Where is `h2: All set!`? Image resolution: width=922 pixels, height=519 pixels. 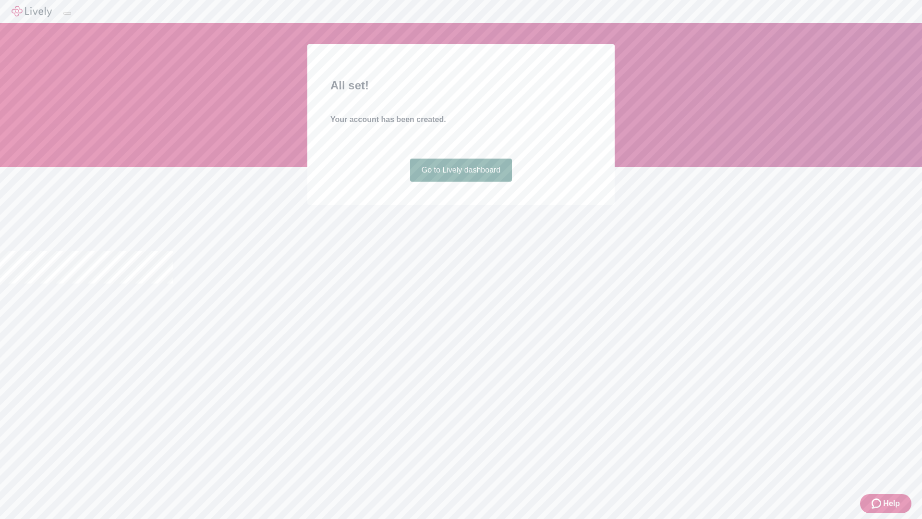
h2: All set! is located at coordinates (461, 85).